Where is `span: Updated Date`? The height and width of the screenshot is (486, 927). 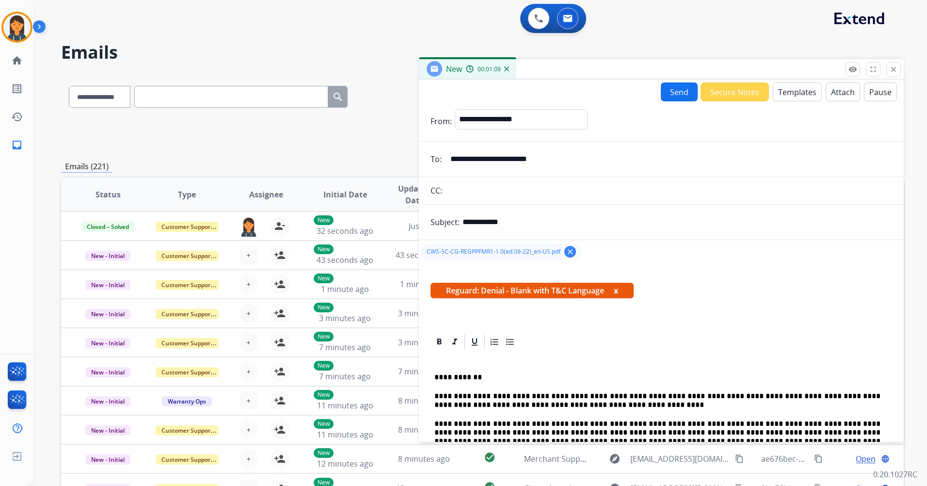 span: Updated Date is located at coordinates (414, 194).